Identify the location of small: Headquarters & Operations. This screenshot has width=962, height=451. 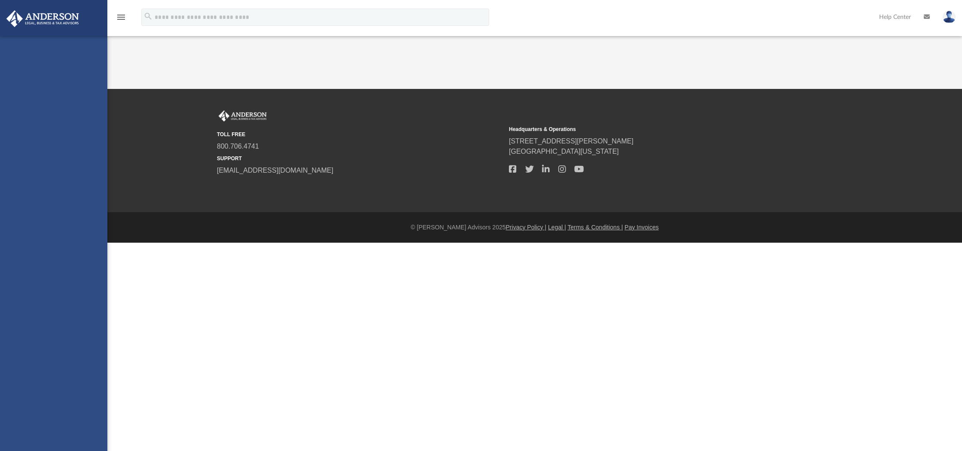
(652, 129).